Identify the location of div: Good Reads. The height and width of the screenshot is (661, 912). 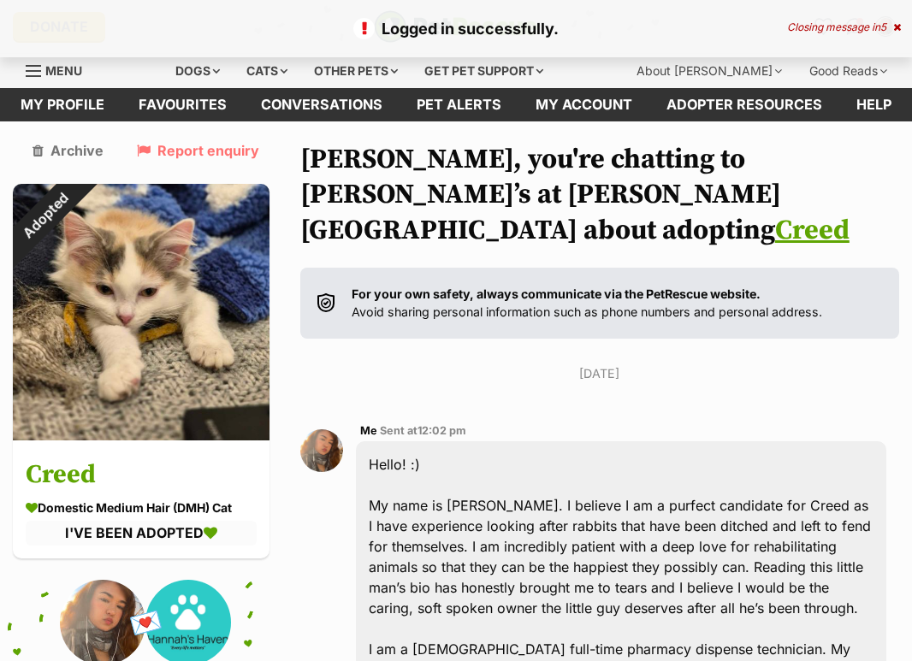
(848, 71).